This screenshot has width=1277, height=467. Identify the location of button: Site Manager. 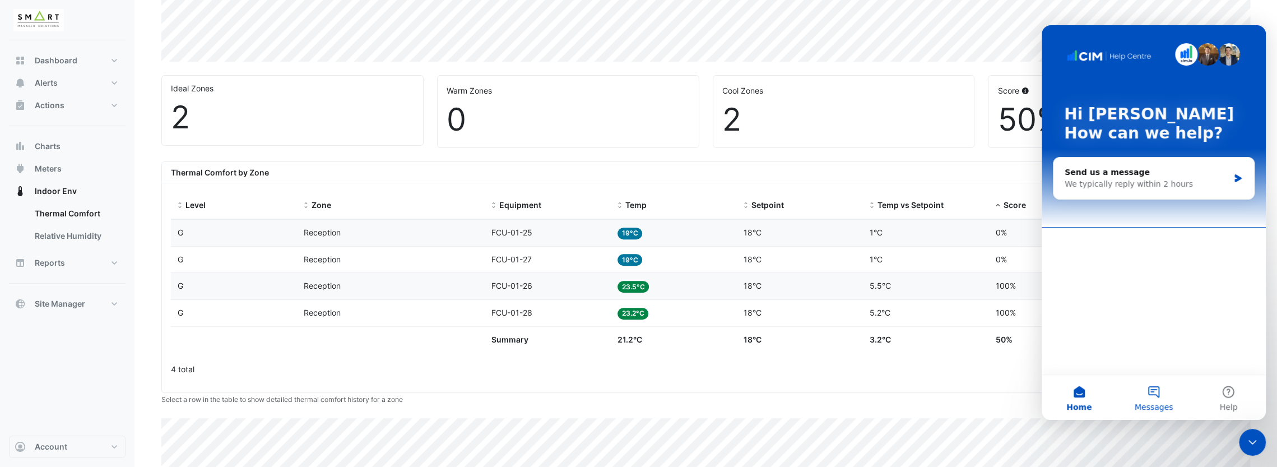
(67, 304).